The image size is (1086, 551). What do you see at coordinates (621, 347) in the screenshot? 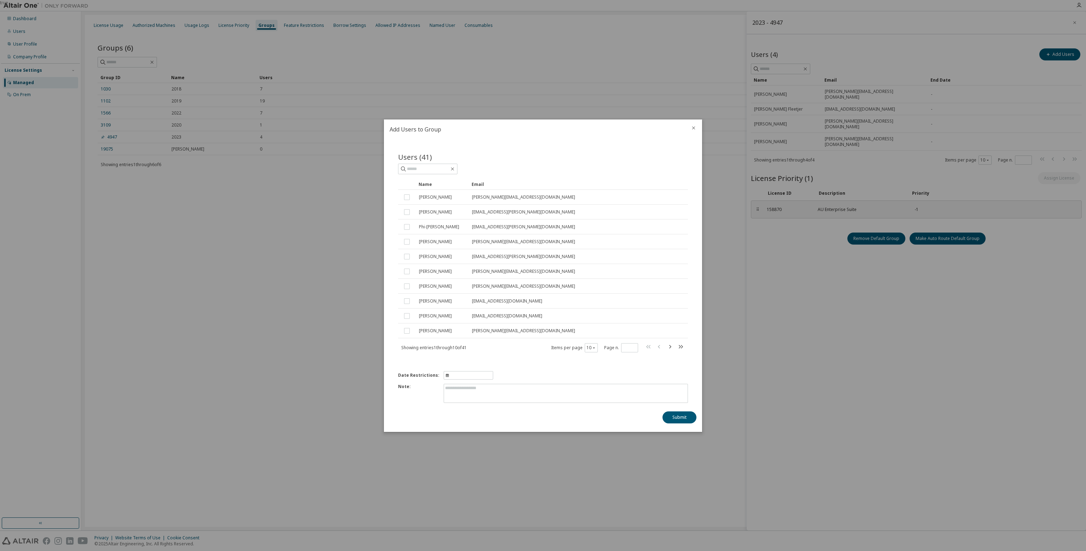
I see `span: Page n.` at bounding box center [621, 347].